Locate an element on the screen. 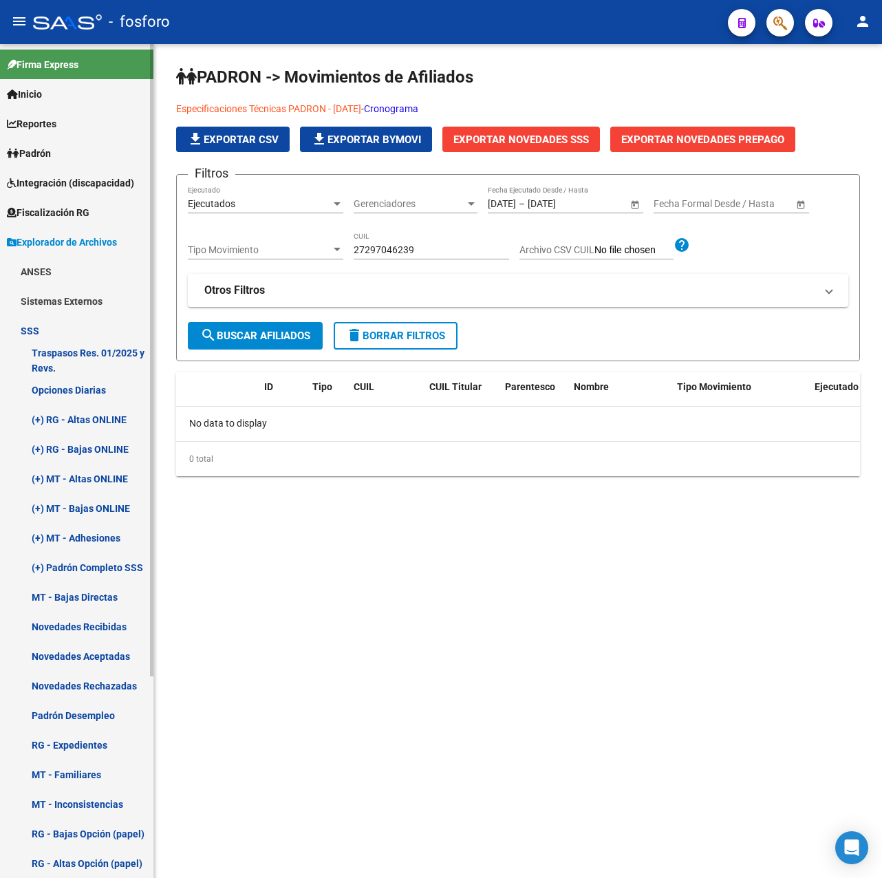 This screenshot has width=882, height=878. button: Borrar Filtros is located at coordinates (396, 336).